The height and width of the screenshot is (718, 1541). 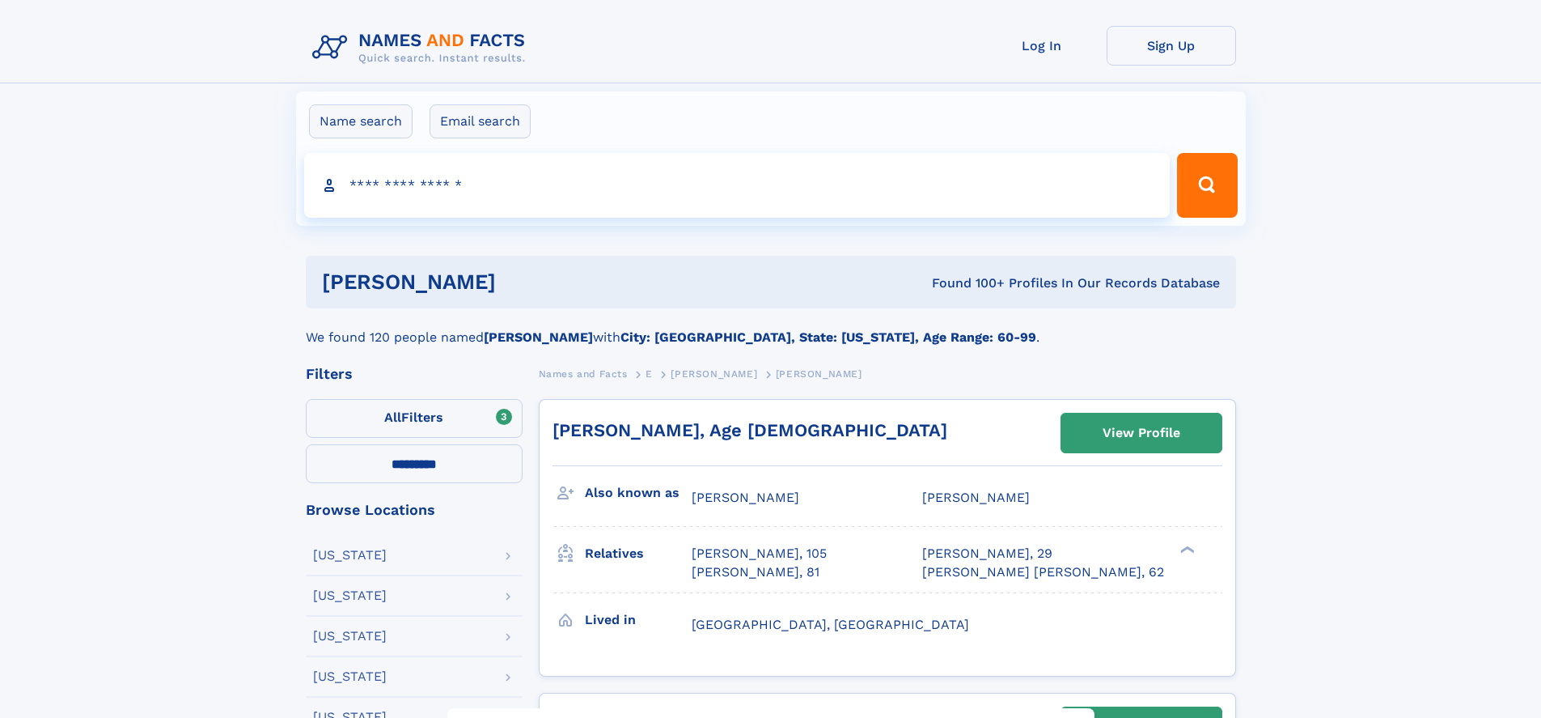 What do you see at coordinates (1142, 433) in the screenshot?
I see `a: View Profile` at bounding box center [1142, 433].